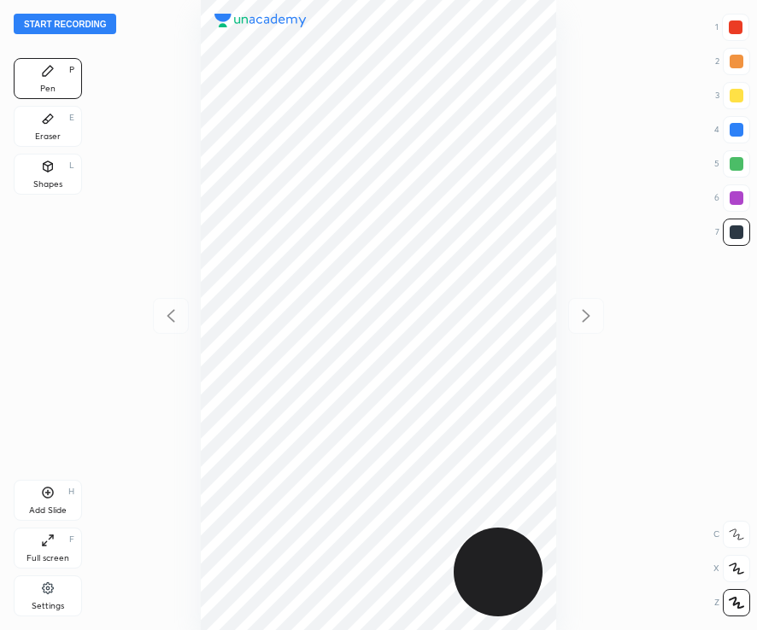  I want to click on div: Pen, so click(48, 89).